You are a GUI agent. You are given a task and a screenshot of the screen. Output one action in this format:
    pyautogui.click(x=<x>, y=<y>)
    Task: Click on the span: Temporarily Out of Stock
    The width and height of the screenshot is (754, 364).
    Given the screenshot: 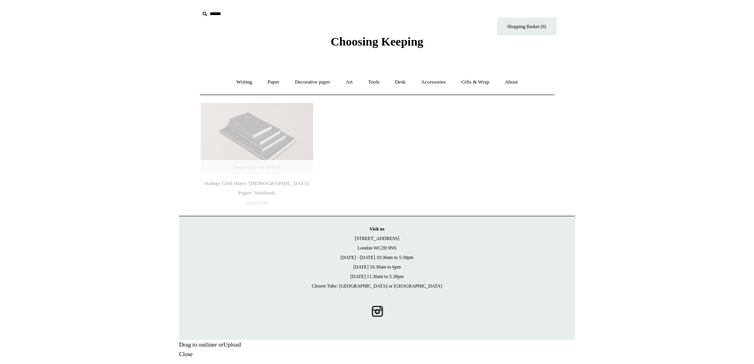 What is the action you would take?
    pyautogui.click(x=257, y=167)
    